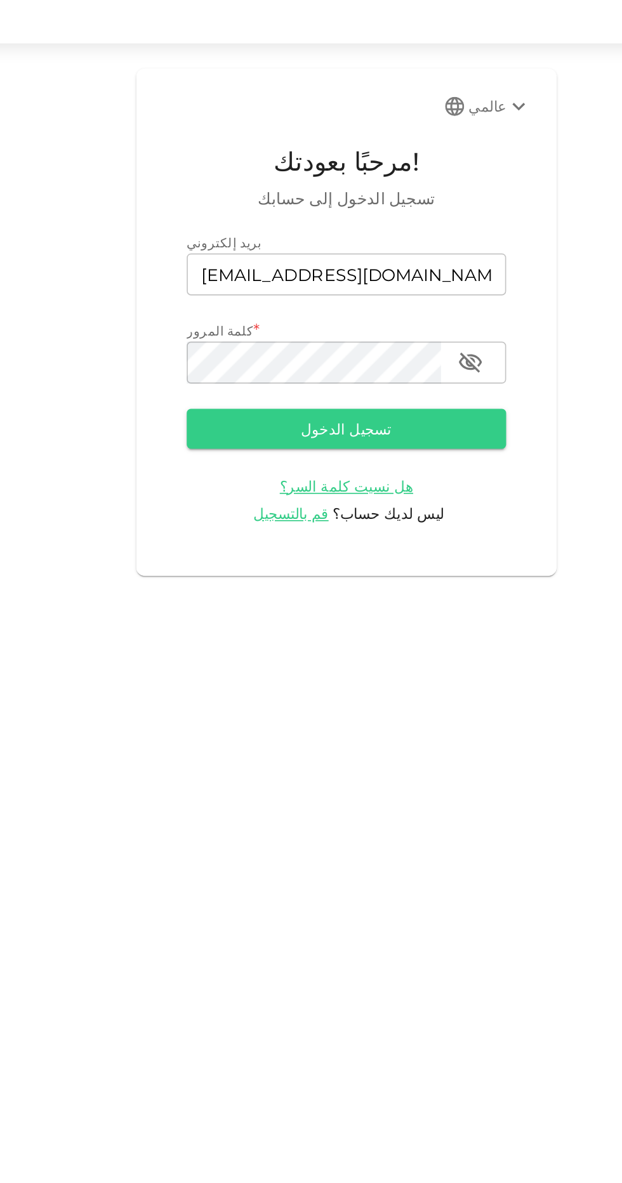  I want to click on font: عالمي, so click(396, 89).